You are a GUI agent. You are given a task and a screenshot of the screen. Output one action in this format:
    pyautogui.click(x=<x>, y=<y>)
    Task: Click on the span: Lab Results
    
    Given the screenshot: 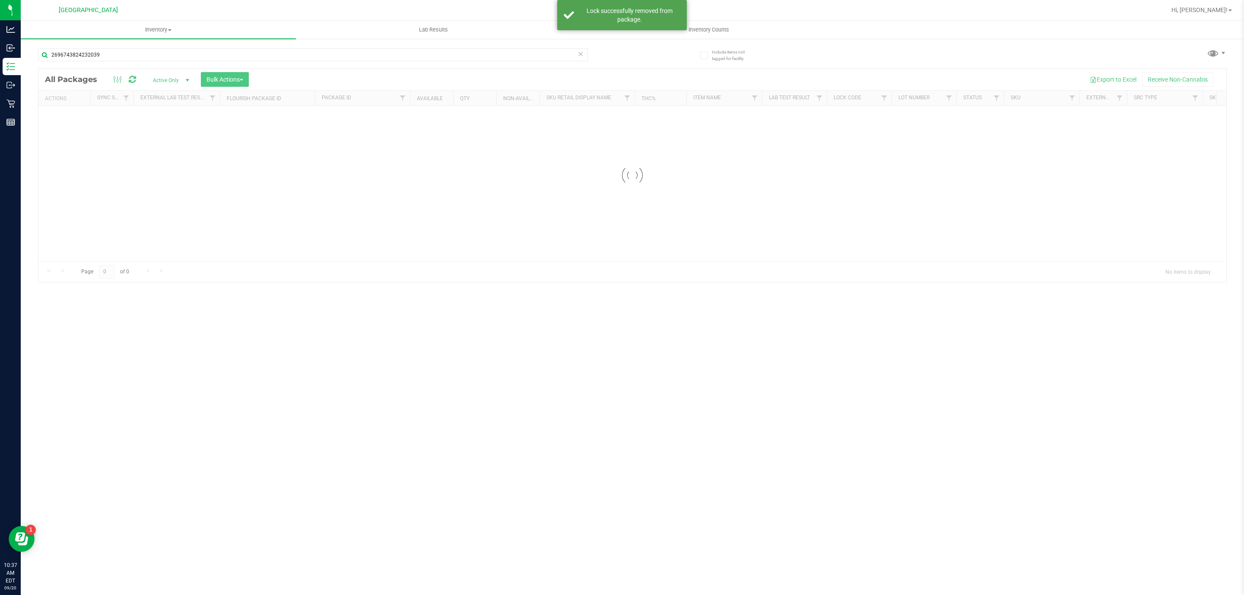 What is the action you would take?
    pyautogui.click(x=433, y=30)
    